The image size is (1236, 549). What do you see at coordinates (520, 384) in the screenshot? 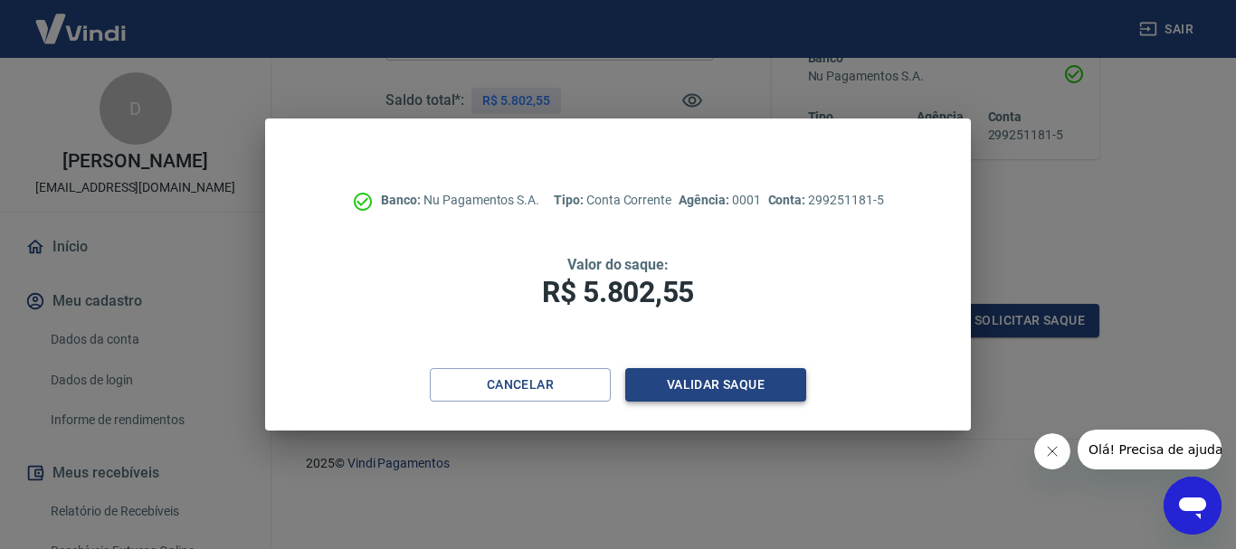
I see `button: Cancelar` at bounding box center [520, 384].